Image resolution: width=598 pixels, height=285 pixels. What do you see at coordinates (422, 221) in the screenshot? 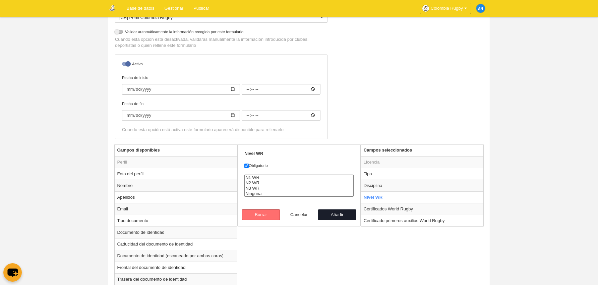
I see `td: Certificado primeros auxilios World Rugby` at bounding box center [422, 221].